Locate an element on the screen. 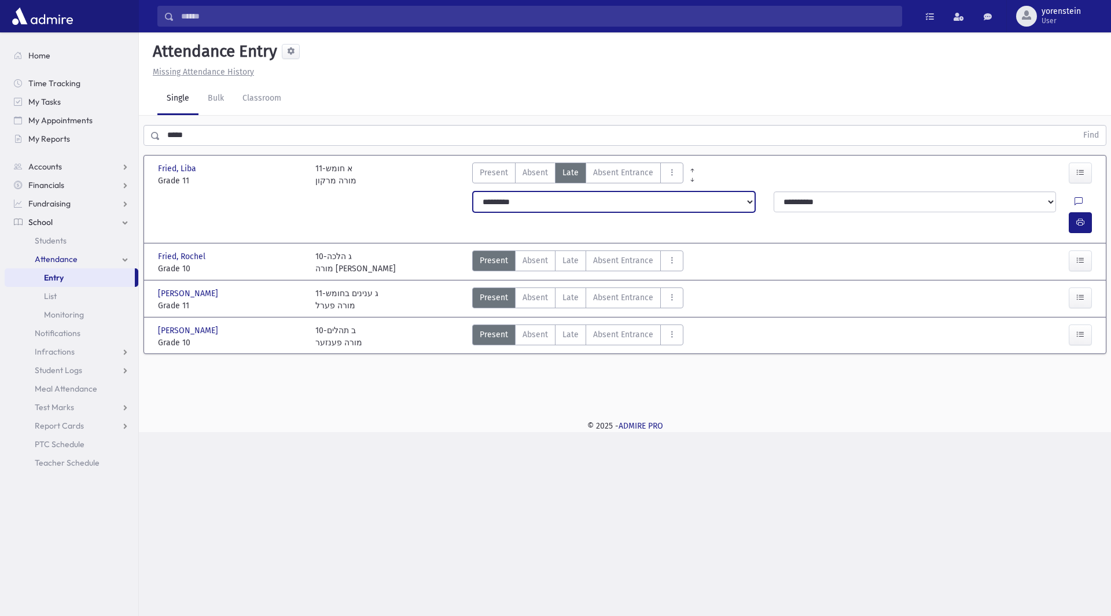  a: Missing Attendance History is located at coordinates (201, 72).